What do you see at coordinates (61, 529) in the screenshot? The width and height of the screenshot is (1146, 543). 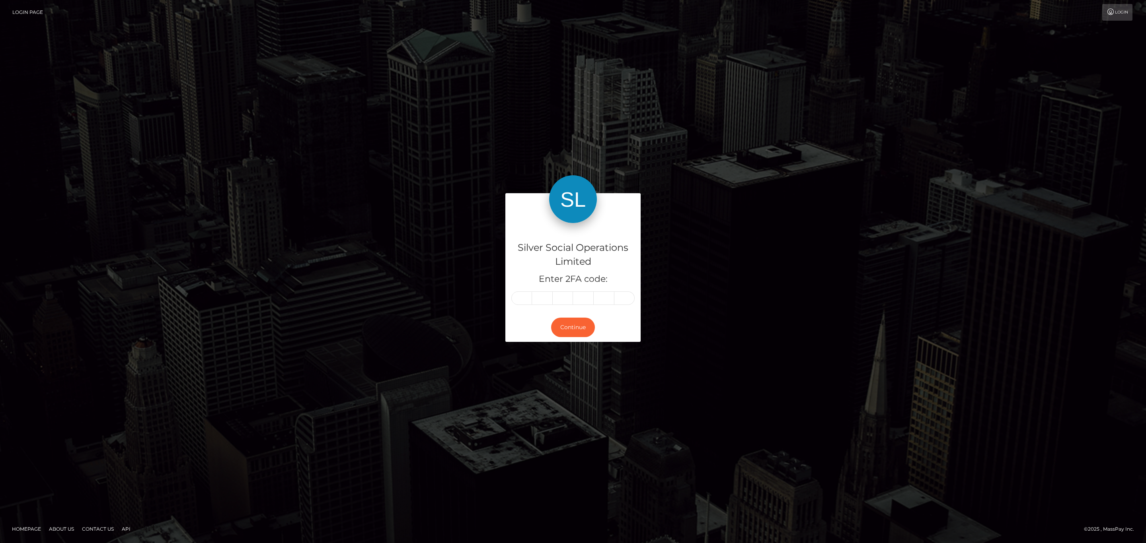 I see `a: About Us` at bounding box center [61, 529].